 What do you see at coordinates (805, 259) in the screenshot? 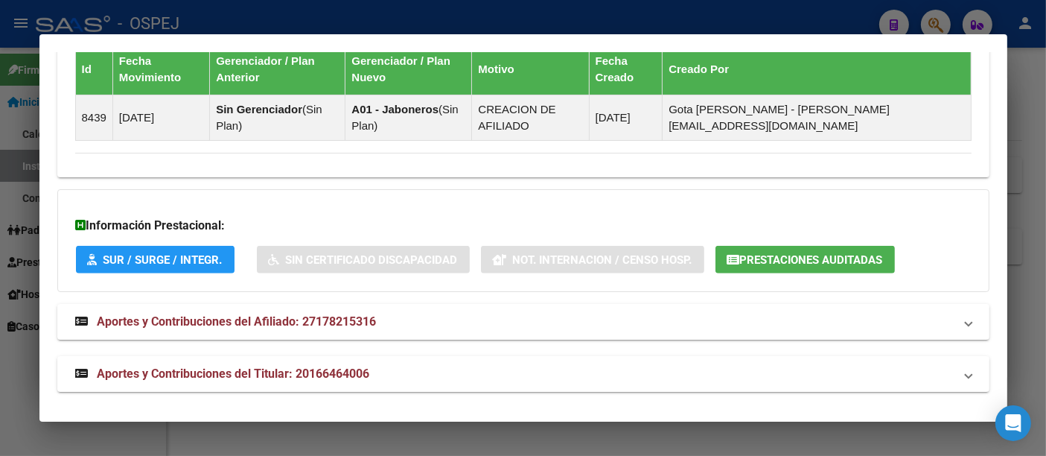
I see `button: Prestaciones Auditadas` at bounding box center [805, 259].